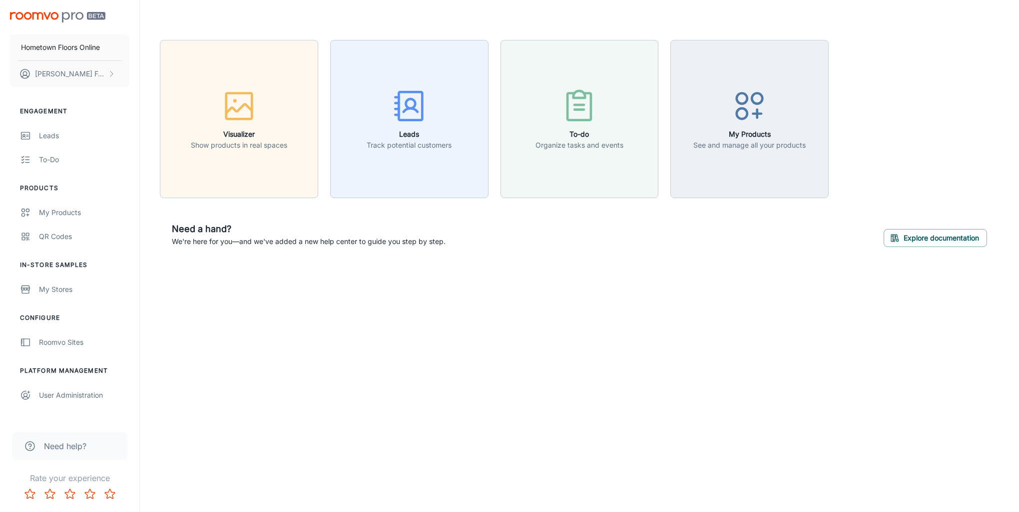 The width and height of the screenshot is (1019, 512). What do you see at coordinates (579, 118) in the screenshot?
I see `a: To-doOrganize tasks and events` at bounding box center [579, 118].